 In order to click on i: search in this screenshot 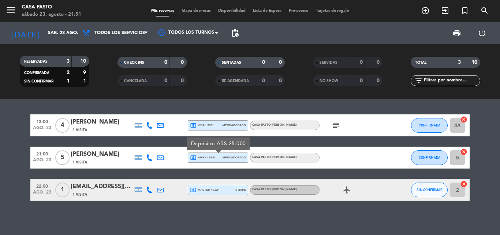, I will do `click(485, 11)`.